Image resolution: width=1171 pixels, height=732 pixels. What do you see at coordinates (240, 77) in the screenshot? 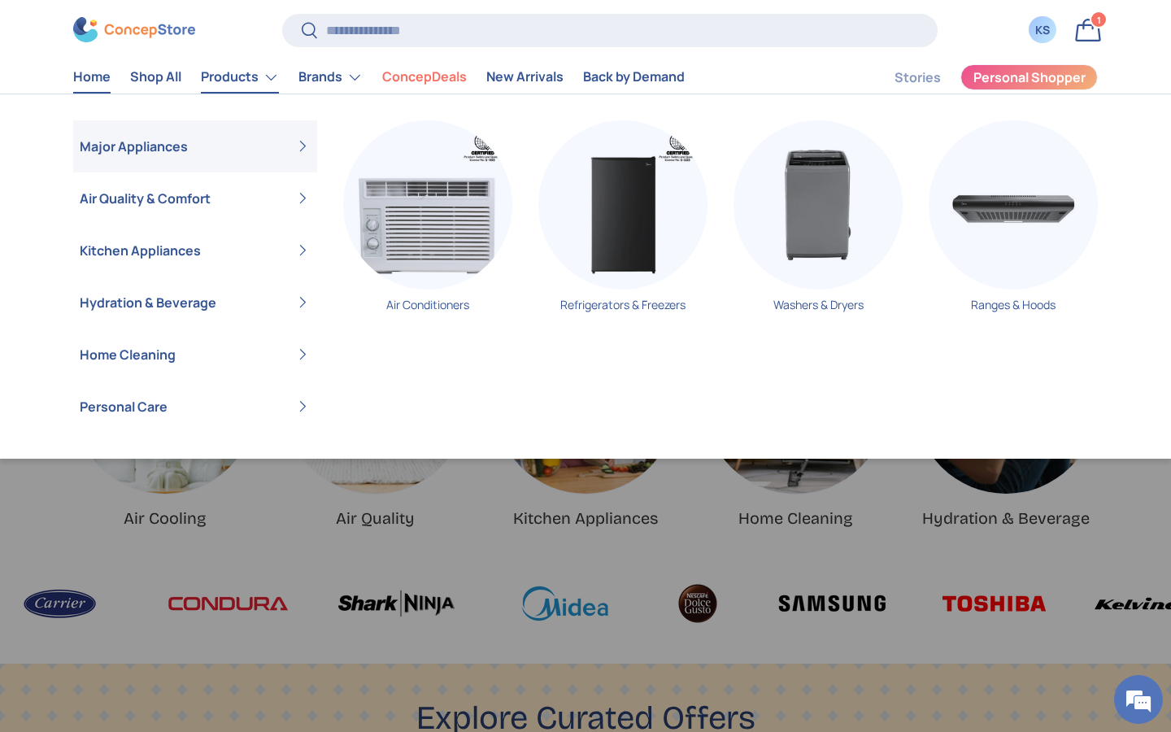
I see `summary: Products` at bounding box center [240, 77].